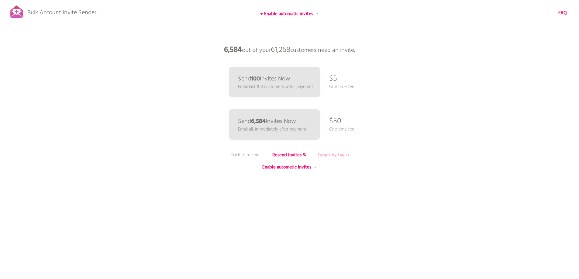  Describe the element at coordinates (563, 13) in the screenshot. I see `b: FAQ` at that location.